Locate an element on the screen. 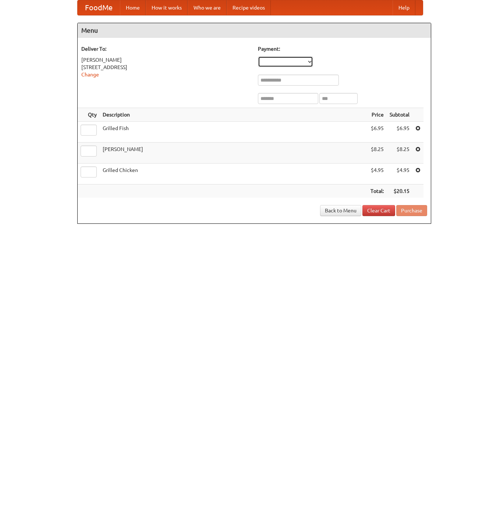 This screenshot has height=520, width=500. h5: Deliver To: is located at coordinates (166, 49).